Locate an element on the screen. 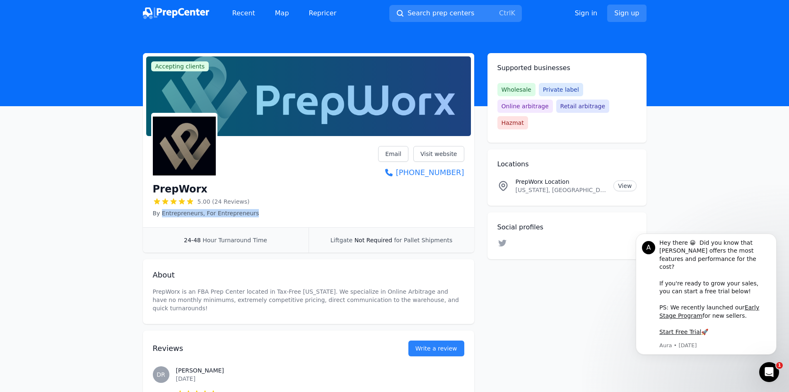 The width and height of the screenshot is (789, 392). button: Search prep centersCtrlK is located at coordinates (456, 13).